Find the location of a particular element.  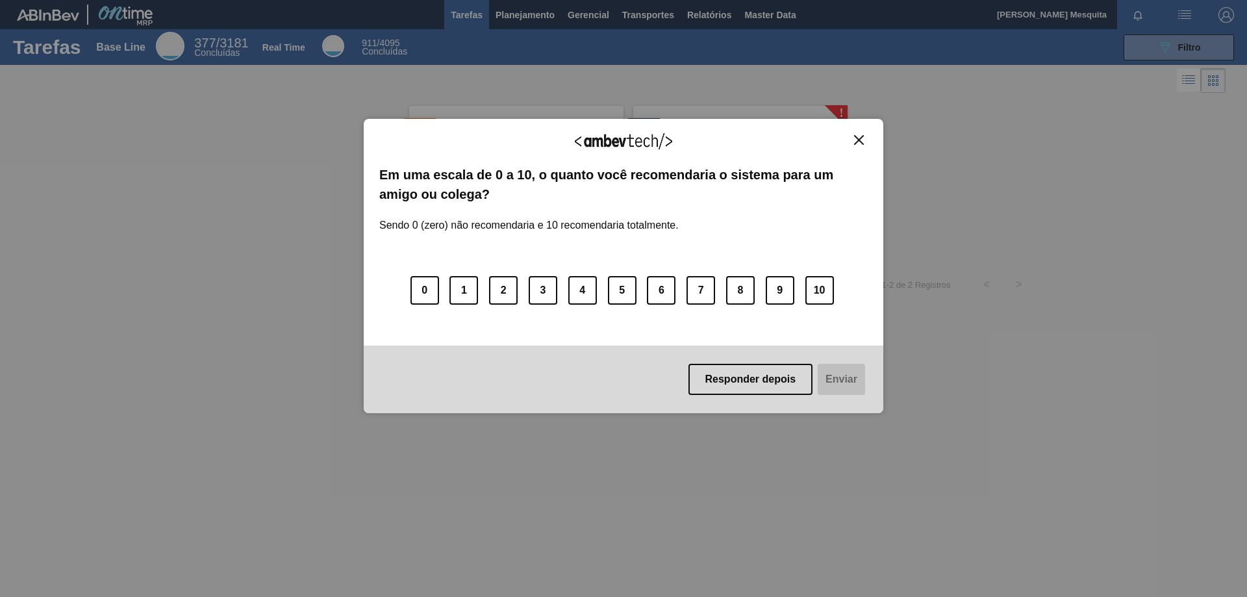

button: Close is located at coordinates (859, 140).